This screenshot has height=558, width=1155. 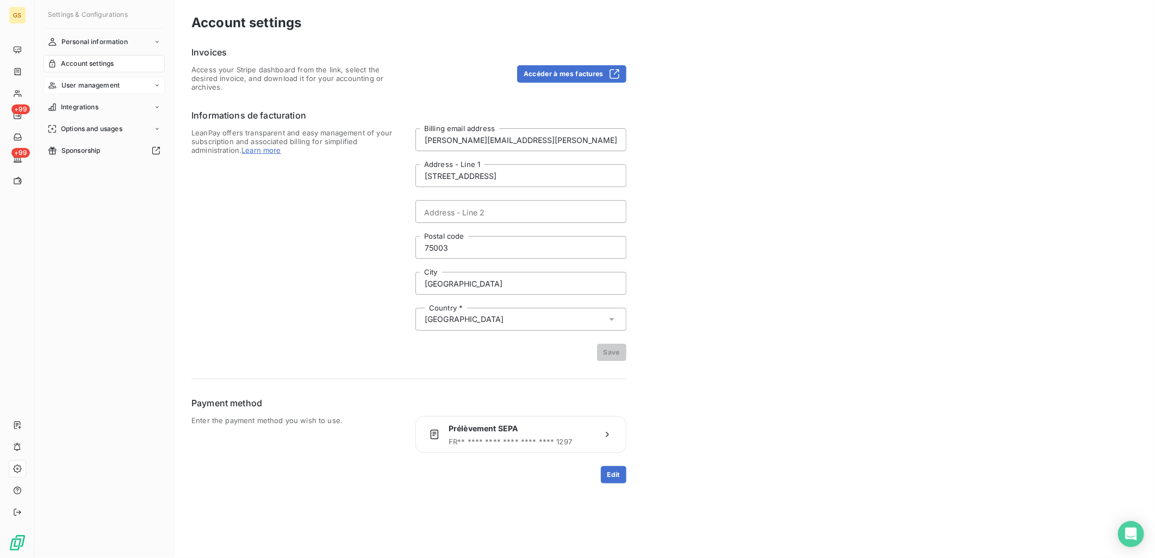 I want to click on button: Accéder à mes factures, so click(x=571, y=74).